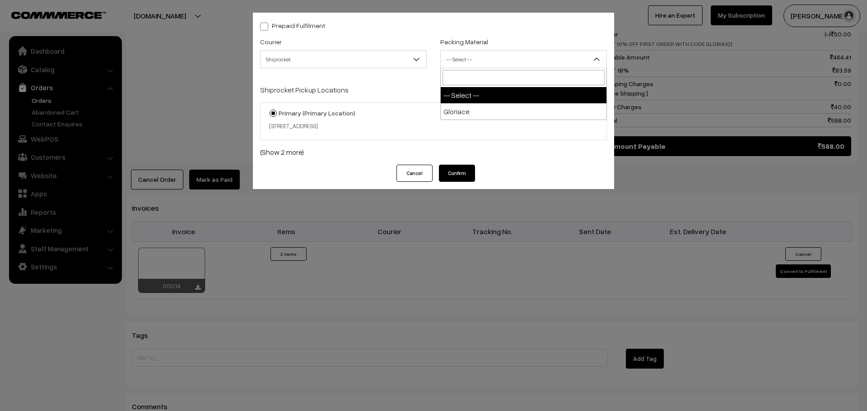 Image resolution: width=867 pixels, height=411 pixels. Describe the element at coordinates (523, 111) in the screenshot. I see `li: Gloriace` at that location.